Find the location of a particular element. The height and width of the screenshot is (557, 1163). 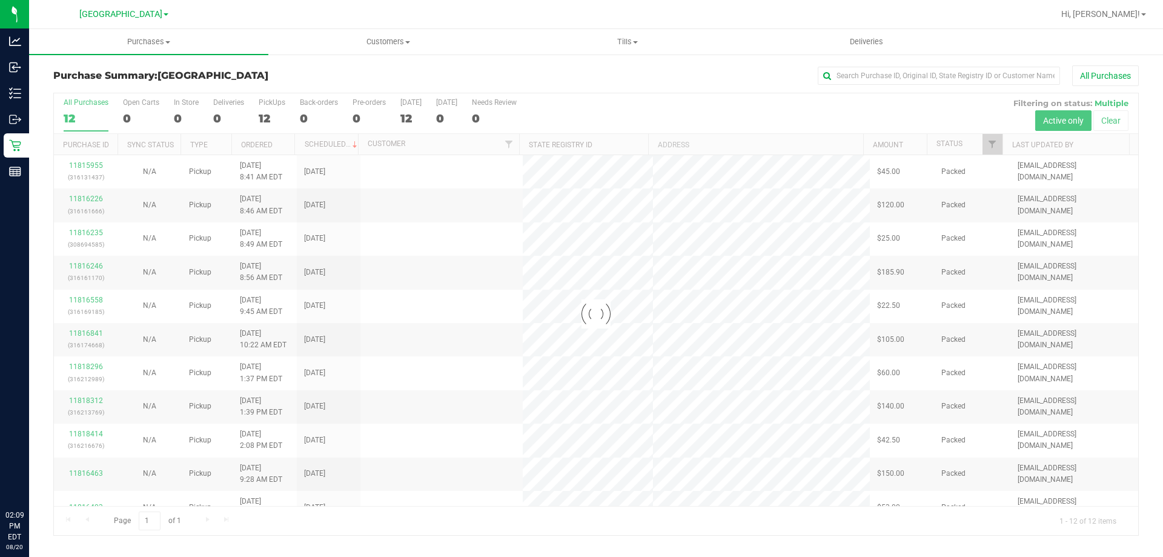

h3: Purchase Summary: is located at coordinates (234, 76).